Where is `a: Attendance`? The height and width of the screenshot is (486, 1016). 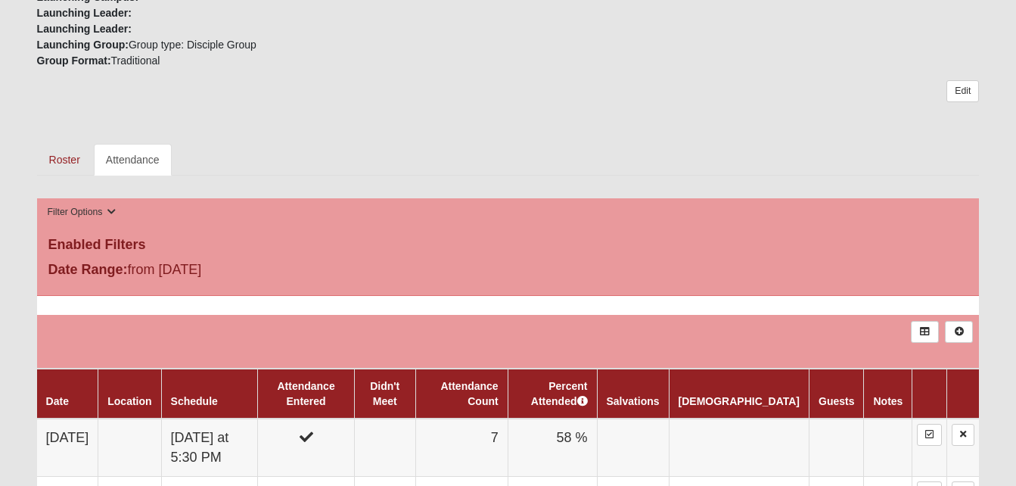
a: Attendance is located at coordinates (132, 160).